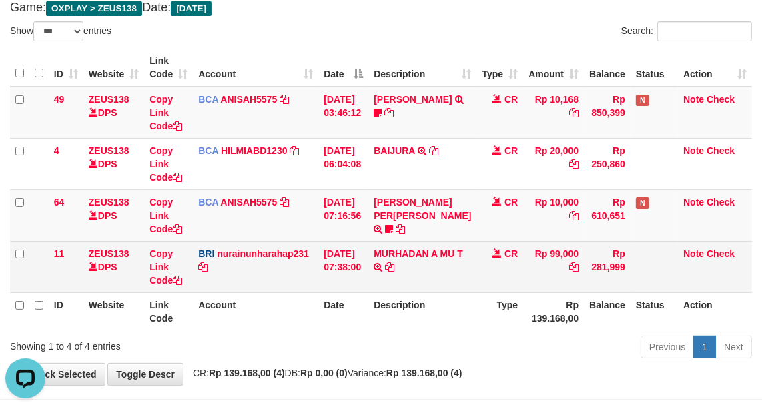 The width and height of the screenshot is (762, 409). Describe the element at coordinates (715, 67) in the screenshot. I see `th: Action: activate to sort column ascending` at that location.